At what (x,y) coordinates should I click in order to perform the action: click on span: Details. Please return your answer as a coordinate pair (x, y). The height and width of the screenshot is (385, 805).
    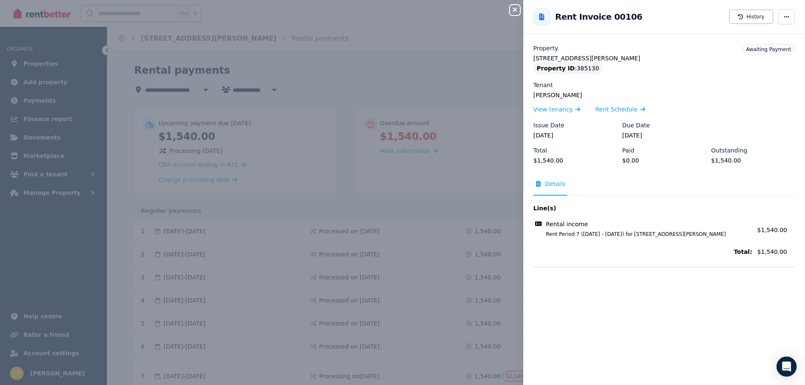
    Looking at the image, I should click on (555, 184).